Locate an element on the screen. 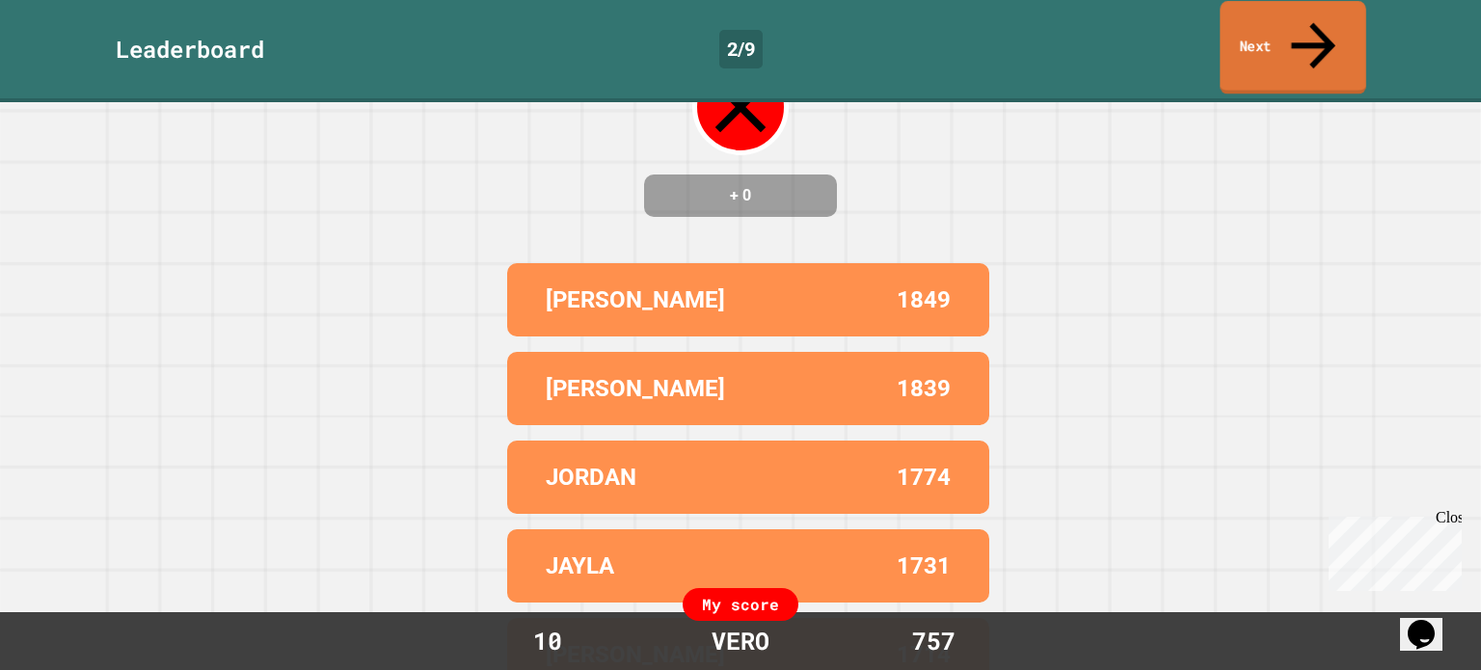 The image size is (1481, 670). h4: + 0 is located at coordinates (741, 196).